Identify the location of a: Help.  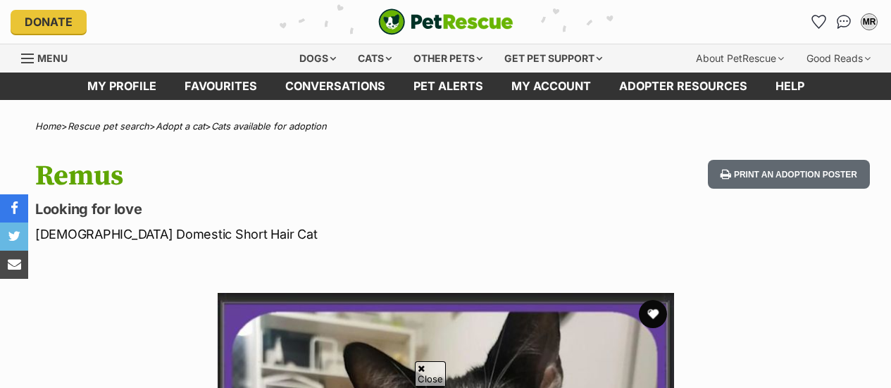
(789, 86).